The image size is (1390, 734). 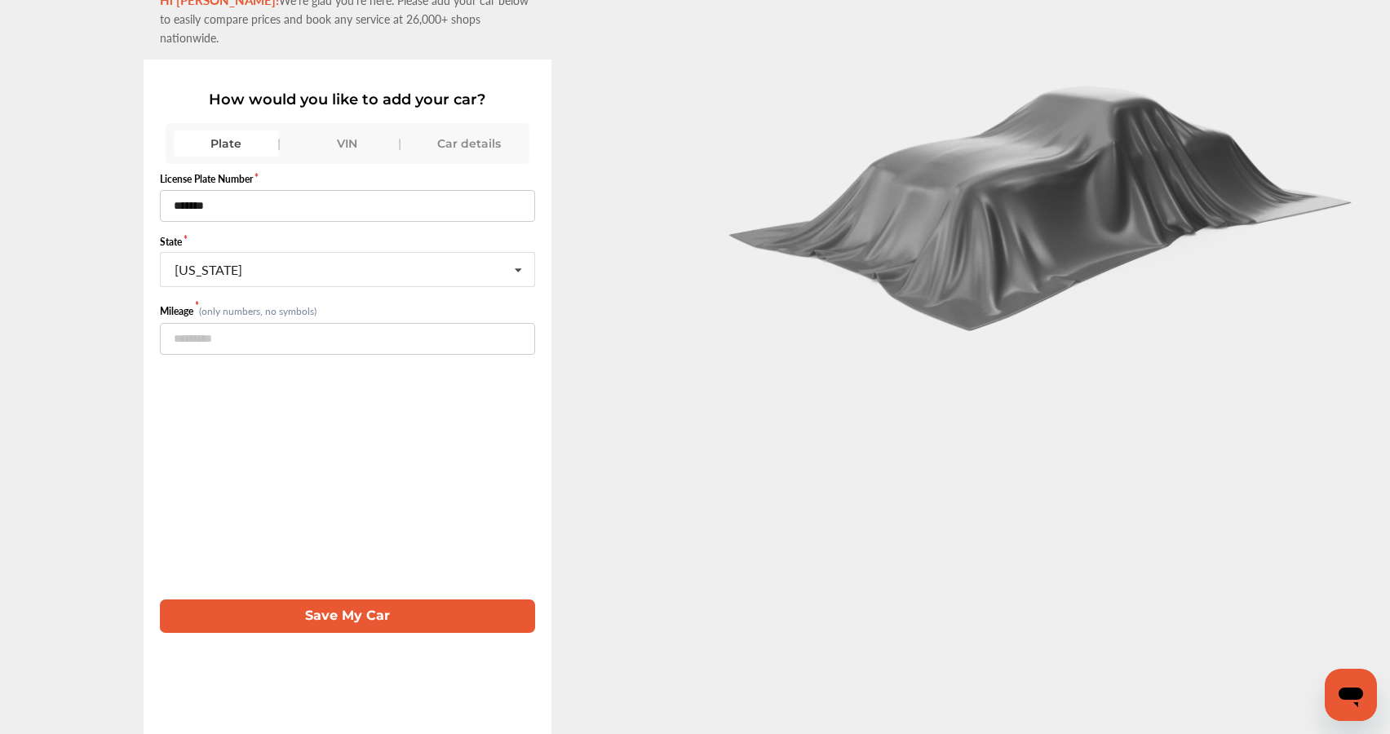 What do you see at coordinates (348, 100) in the screenshot?
I see `p: How would you like to add your car?` at bounding box center [348, 100].